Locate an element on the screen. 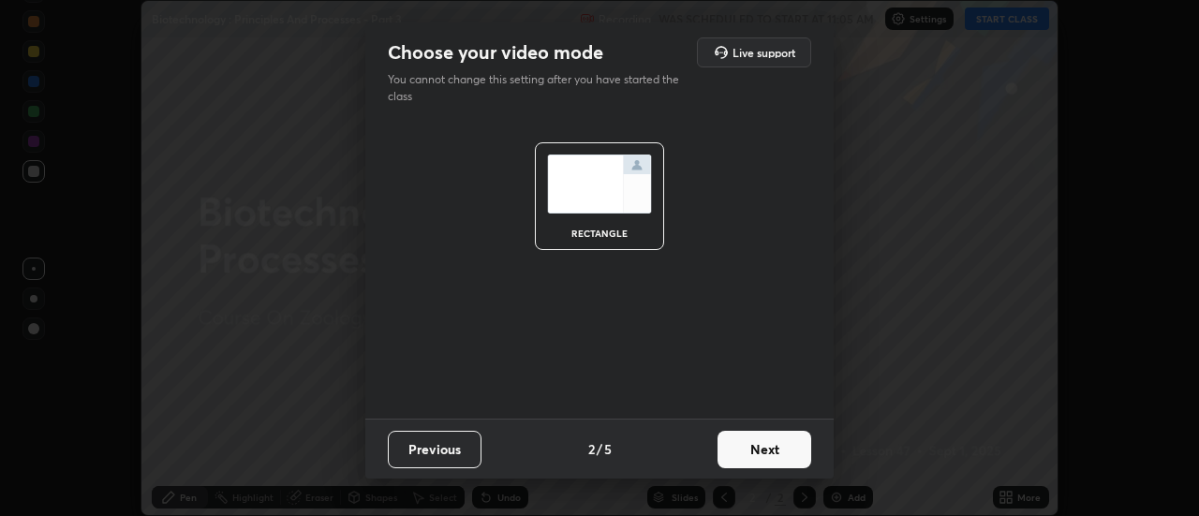  button: Next is located at coordinates (765, 450).